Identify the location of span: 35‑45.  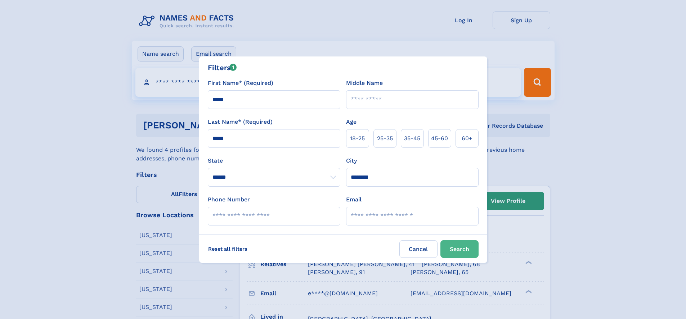
(412, 139).